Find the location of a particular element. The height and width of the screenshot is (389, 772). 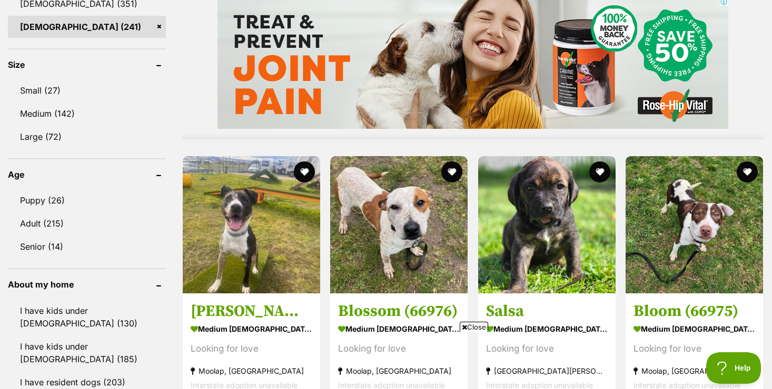

a: Medium (142) is located at coordinates (87, 114).